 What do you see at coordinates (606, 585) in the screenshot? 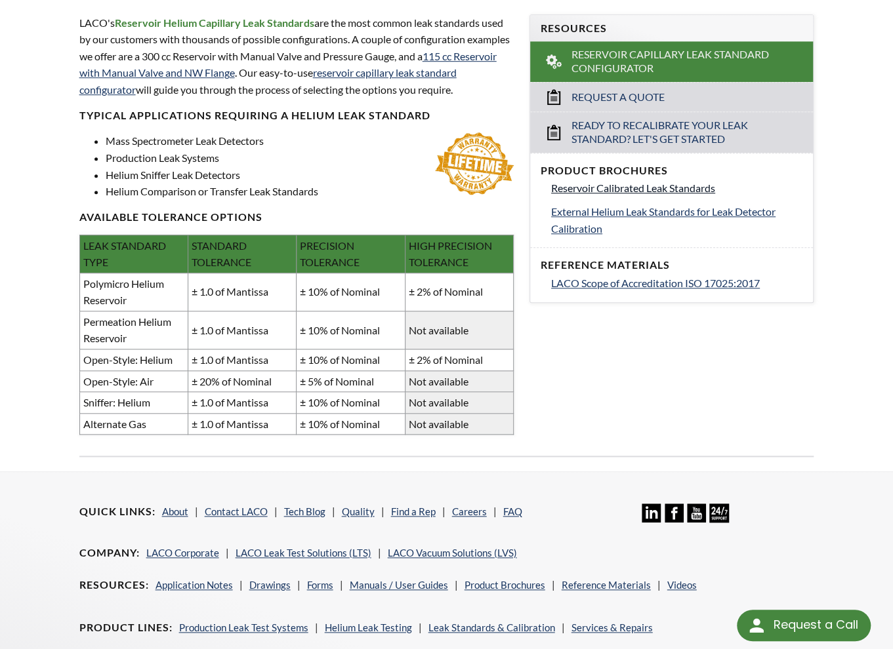
I see `a: Reference Materials` at bounding box center [606, 585].